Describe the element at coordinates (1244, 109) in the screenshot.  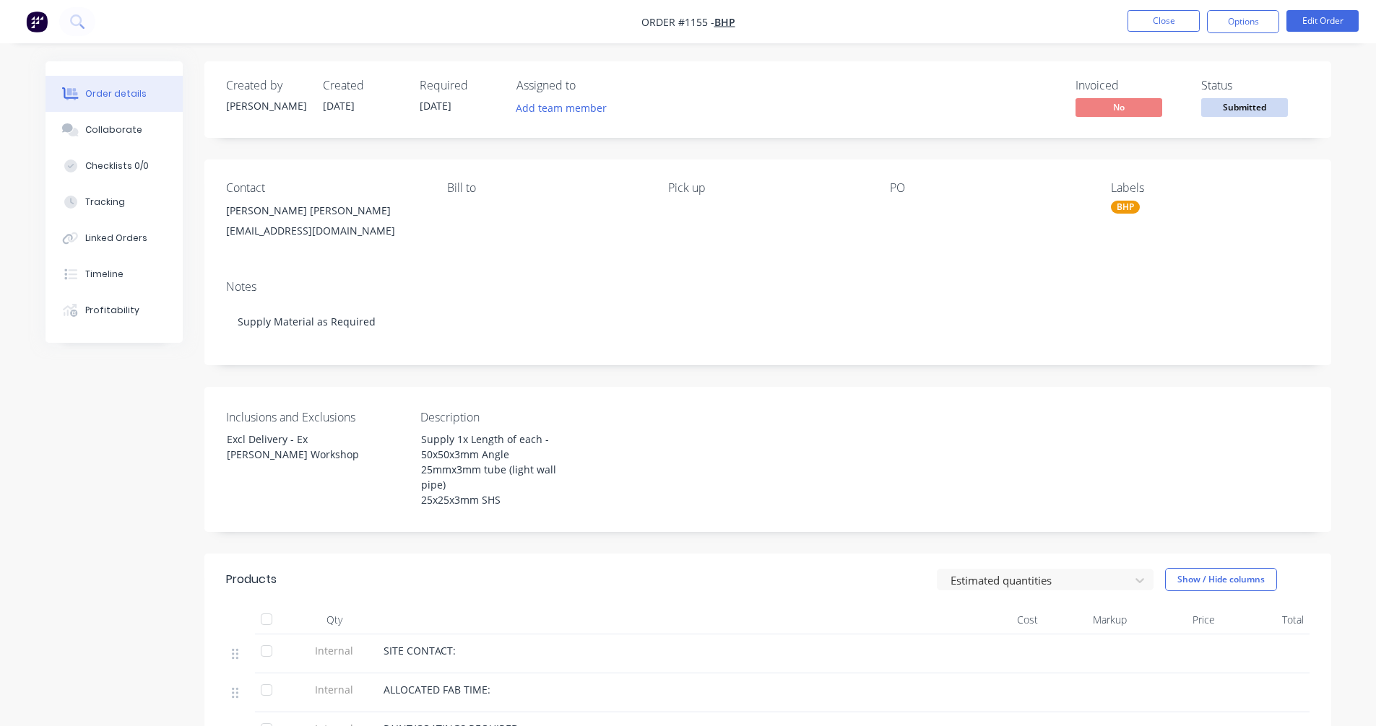
I see `button: Submitted` at that location.